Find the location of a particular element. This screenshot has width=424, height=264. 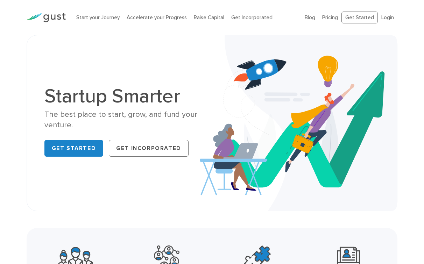

a: Blog is located at coordinates (310, 17).